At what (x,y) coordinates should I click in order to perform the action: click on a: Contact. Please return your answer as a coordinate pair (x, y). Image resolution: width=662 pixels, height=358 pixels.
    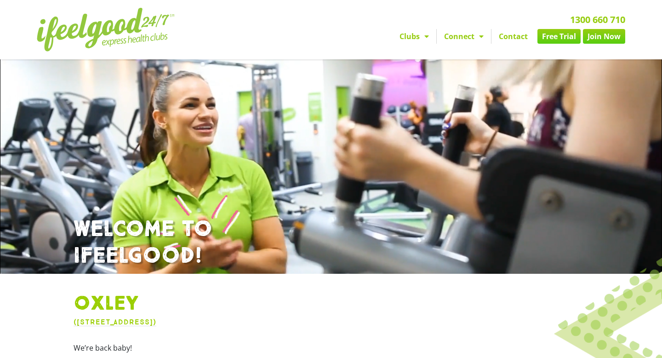
    Looking at the image, I should click on (513, 36).